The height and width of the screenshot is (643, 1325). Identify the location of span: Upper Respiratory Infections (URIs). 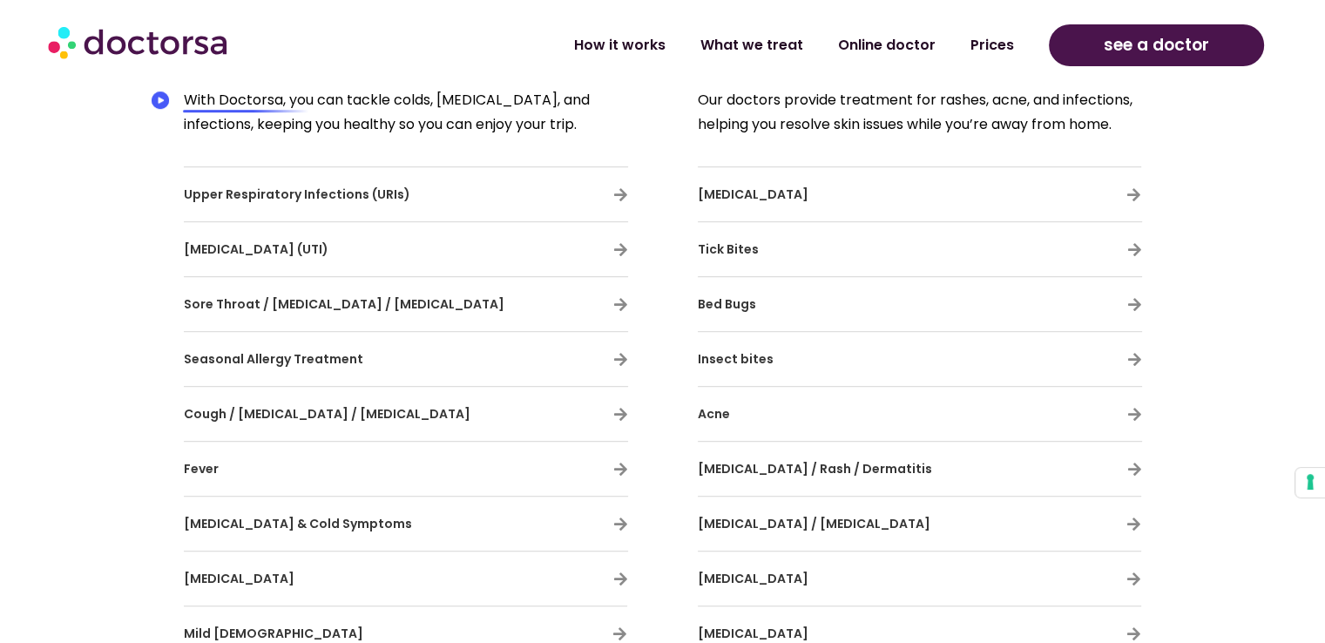
(297, 194).